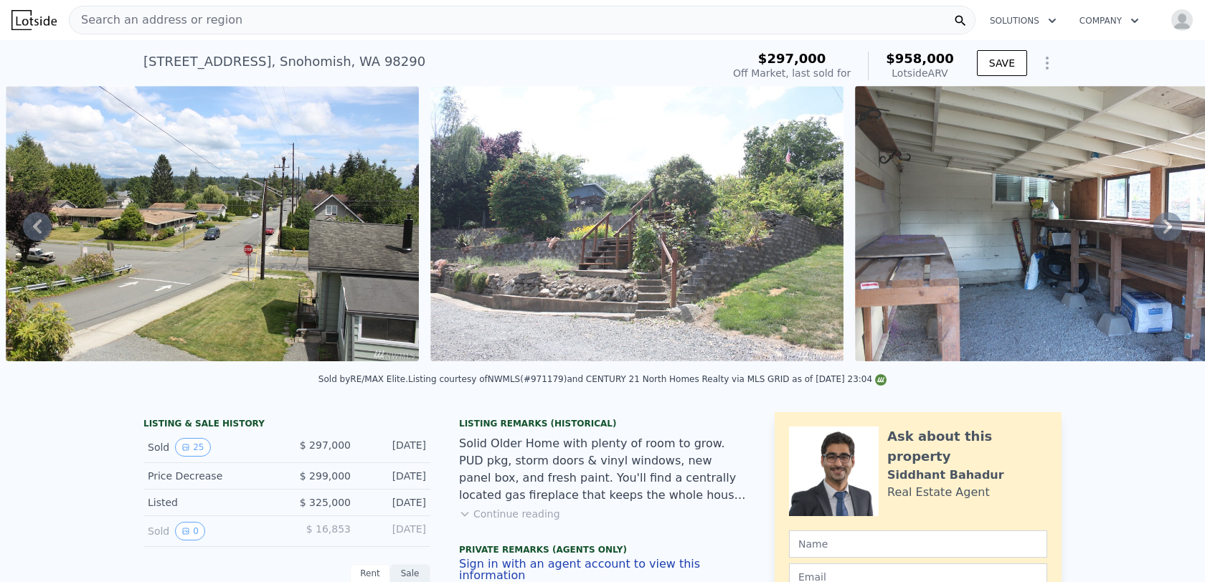 Image resolution: width=1205 pixels, height=582 pixels. Describe the element at coordinates (918, 544) in the screenshot. I see `input: Name` at that location.